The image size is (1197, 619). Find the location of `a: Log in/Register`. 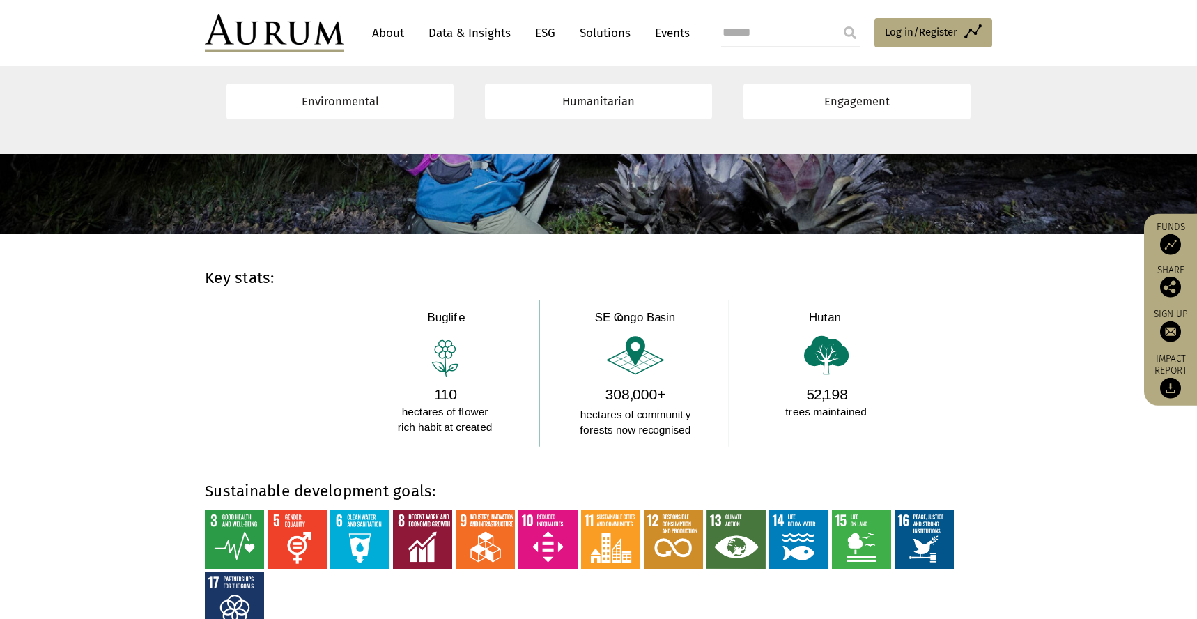

a: Log in/Register is located at coordinates (933, 33).